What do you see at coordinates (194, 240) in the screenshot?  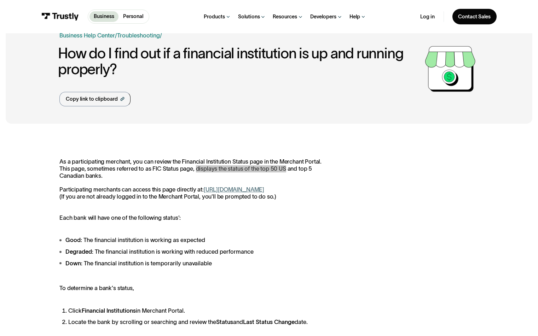 I see `li: : The financial institution is working as expected` at bounding box center [194, 240].